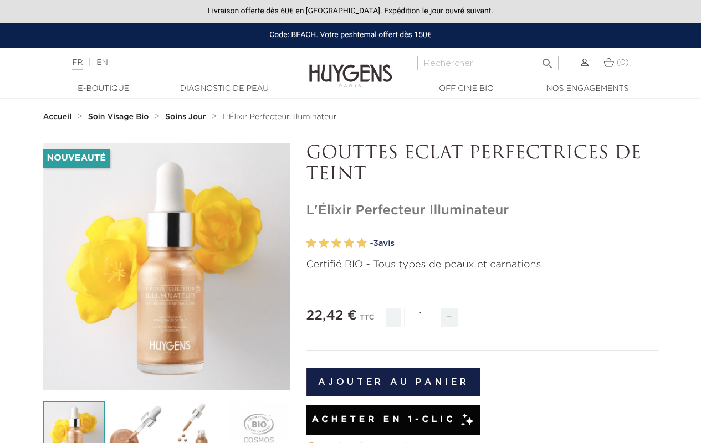 The width and height of the screenshot is (701, 443). What do you see at coordinates (102, 63) in the screenshot?
I see `a: EN` at bounding box center [102, 63].